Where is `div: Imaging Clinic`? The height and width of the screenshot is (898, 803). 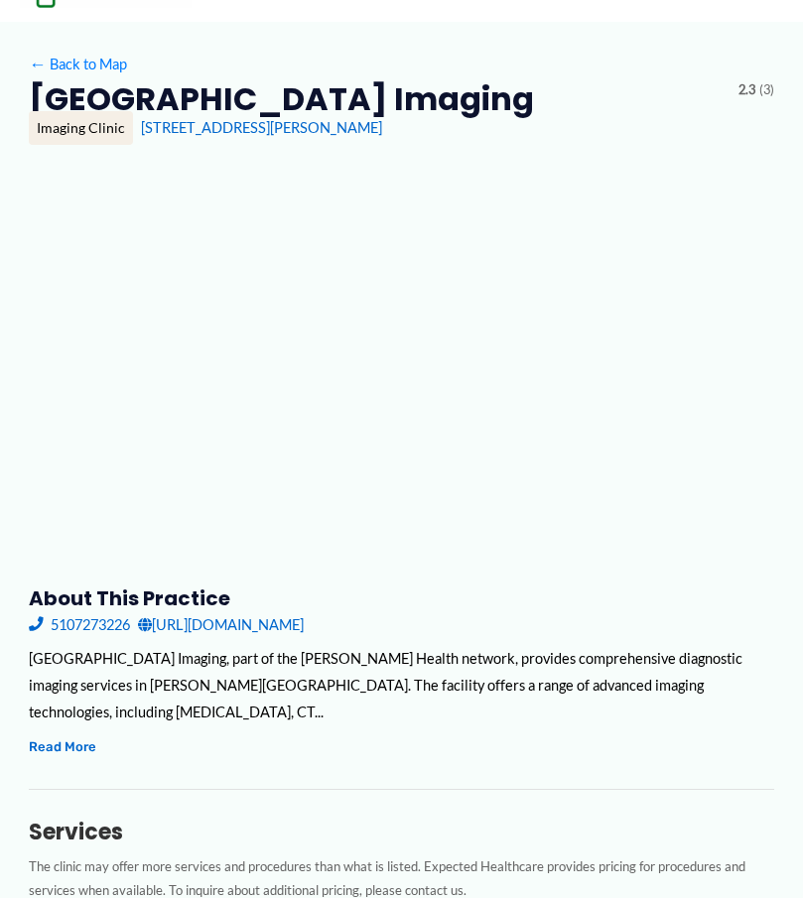 div: Imaging Clinic is located at coordinates (80, 128).